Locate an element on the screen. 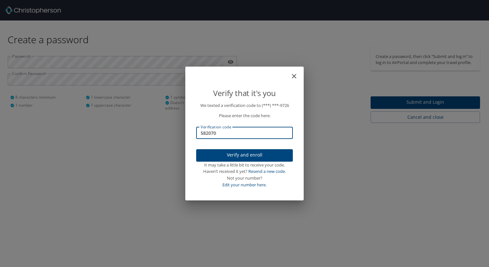 This screenshot has height=267, width=489. button: Verify and enroll is located at coordinates (245, 155).